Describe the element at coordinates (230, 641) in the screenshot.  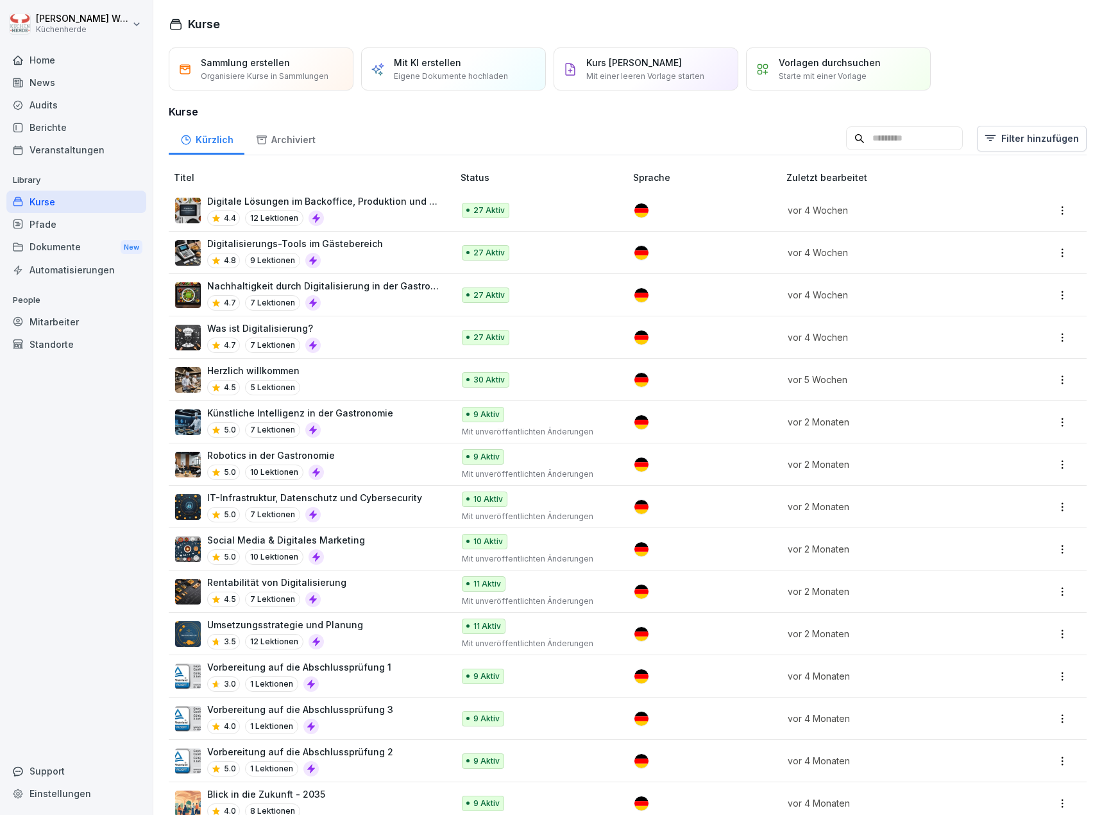
I see `p: 3.5` at that location.